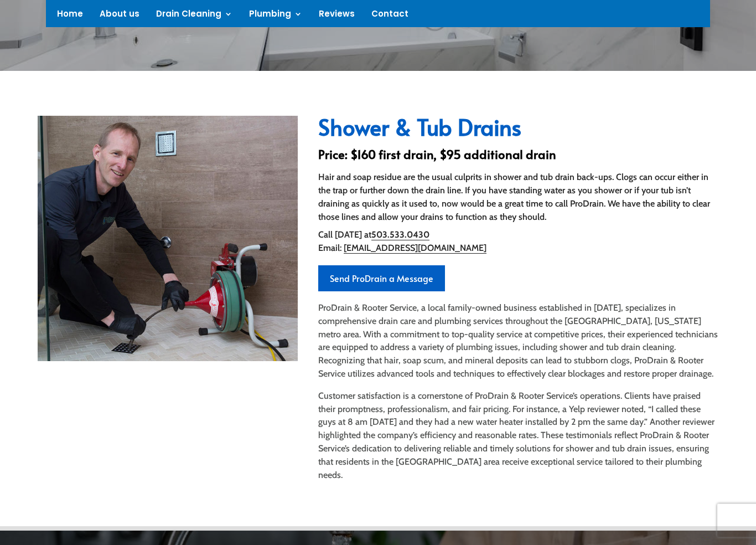  What do you see at coordinates (518, 130) in the screenshot?
I see `h2: Shower & Tub Drains` at bounding box center [518, 130].